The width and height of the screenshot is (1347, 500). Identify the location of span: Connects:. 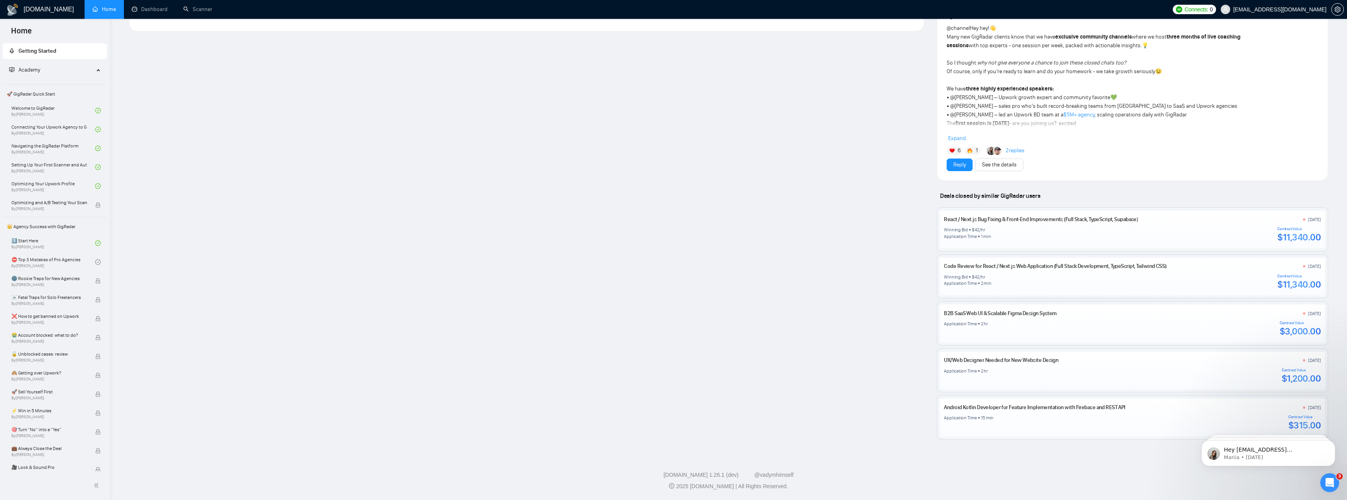
(1197, 9).